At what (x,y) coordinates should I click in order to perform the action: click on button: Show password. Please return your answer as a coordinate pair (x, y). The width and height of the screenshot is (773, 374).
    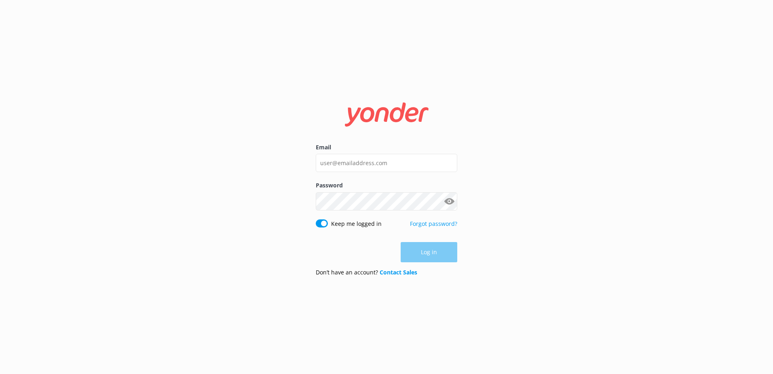
    Looking at the image, I should click on (449, 201).